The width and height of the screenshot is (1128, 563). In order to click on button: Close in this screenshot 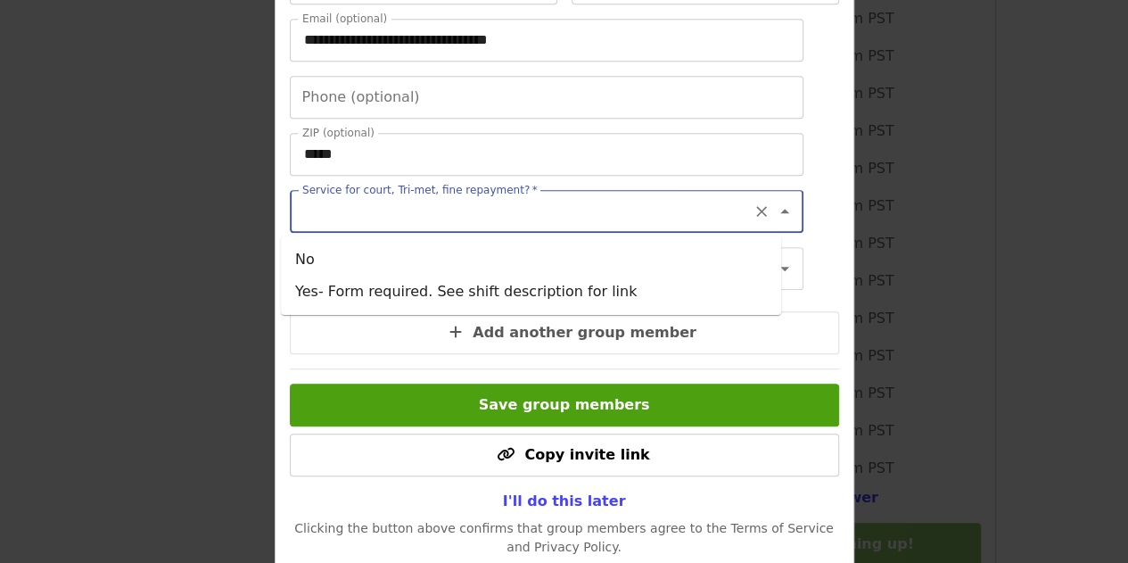, I will do `click(785, 211)`.